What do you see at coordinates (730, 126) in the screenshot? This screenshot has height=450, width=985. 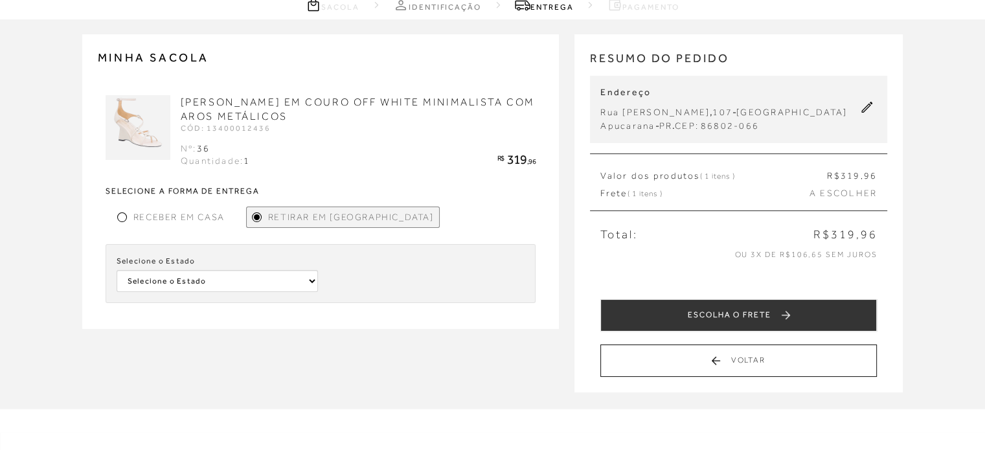 I see `span: 86802-066` at bounding box center [730, 126].